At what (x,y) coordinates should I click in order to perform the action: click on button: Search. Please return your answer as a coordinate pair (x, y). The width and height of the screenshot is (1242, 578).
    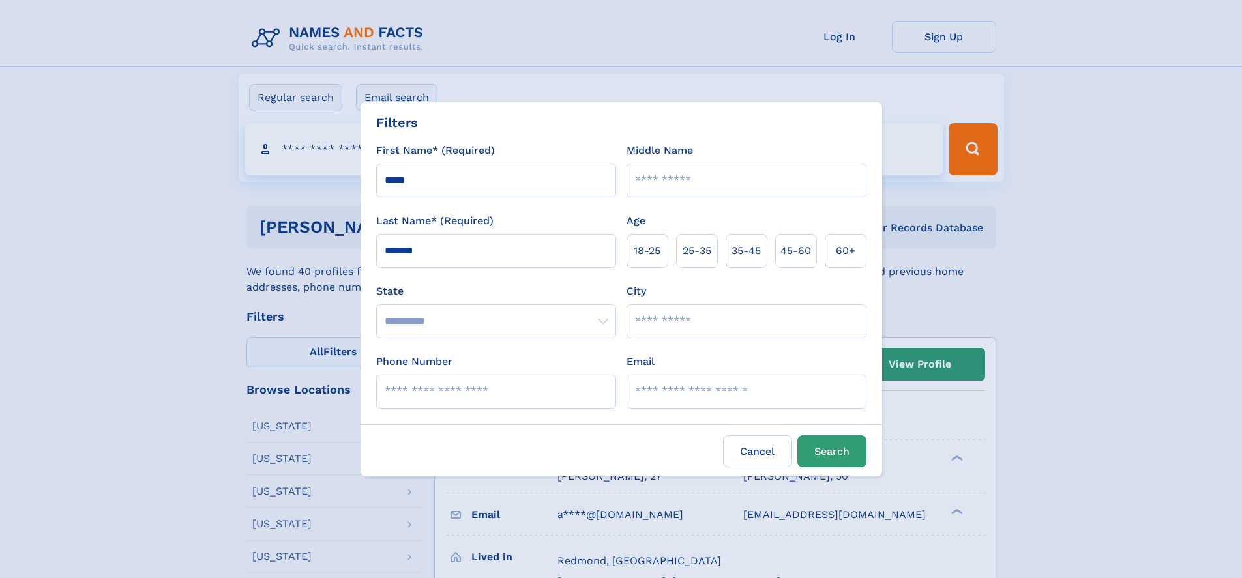
    Looking at the image, I should click on (832, 451).